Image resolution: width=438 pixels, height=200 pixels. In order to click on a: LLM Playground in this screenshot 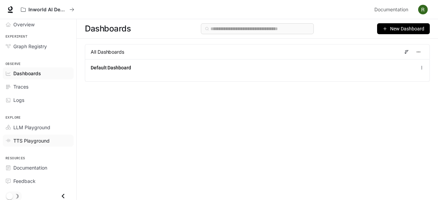, I will do `click(38, 127)`.